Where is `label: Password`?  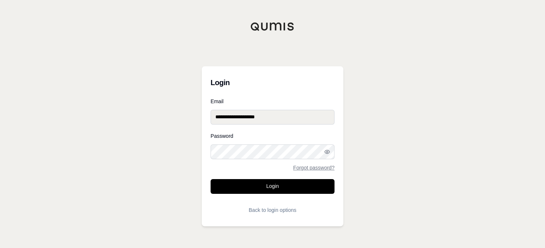 label: Password is located at coordinates (272, 136).